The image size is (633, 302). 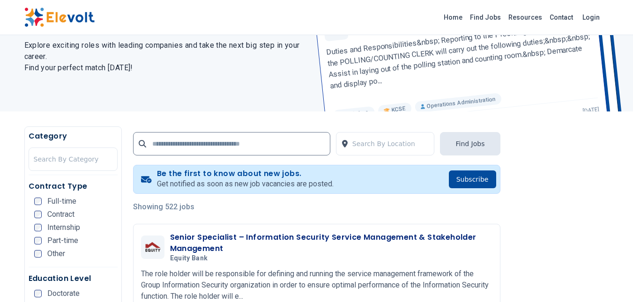 What do you see at coordinates (38, 215) in the screenshot?
I see `input: Contract` at bounding box center [38, 215].